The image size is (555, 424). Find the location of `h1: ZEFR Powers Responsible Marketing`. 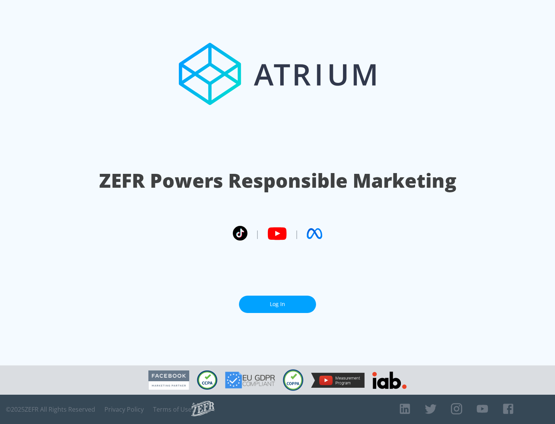

h1: ZEFR Powers Responsible Marketing is located at coordinates (278, 180).